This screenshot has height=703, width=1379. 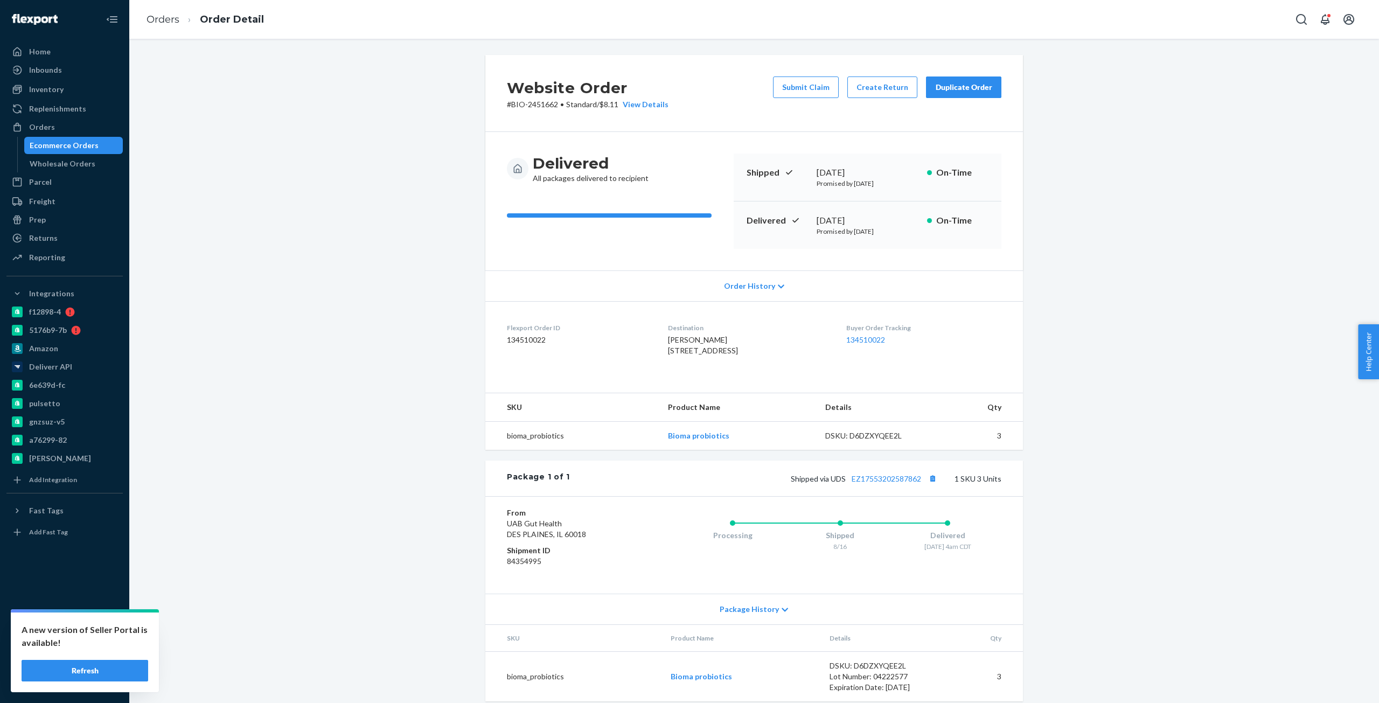 What do you see at coordinates (85, 671) in the screenshot?
I see `button: Refresh` at bounding box center [85, 671].